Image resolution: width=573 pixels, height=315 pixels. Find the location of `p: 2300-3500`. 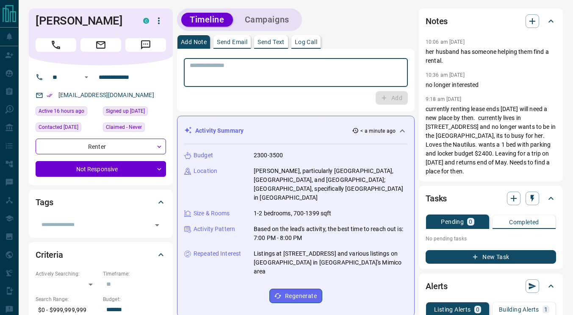

p: 2300-3500 is located at coordinates (268, 155).